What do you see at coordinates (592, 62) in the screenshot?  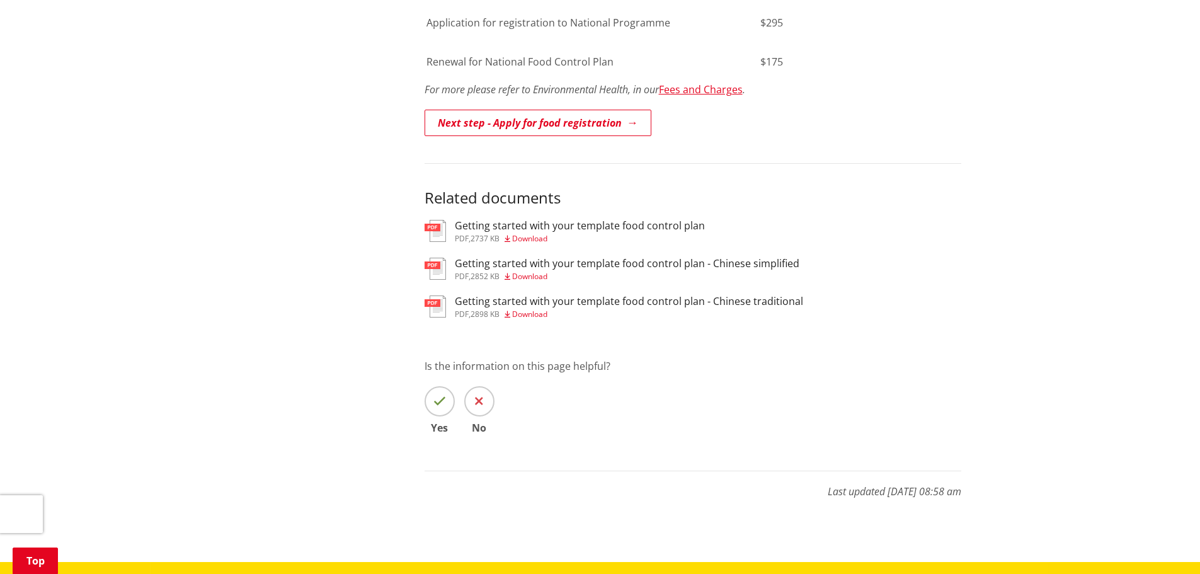 I see `td: Renewal for National Food Control Plan` at bounding box center [592, 62].